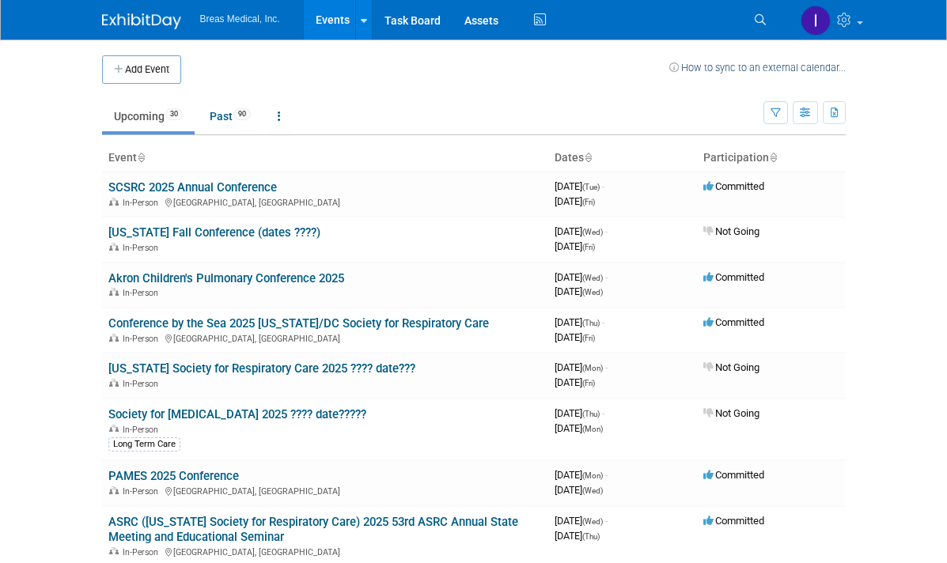 The image size is (947, 563). What do you see at coordinates (591, 187) in the screenshot?
I see `span: (Tue)` at bounding box center [591, 187].